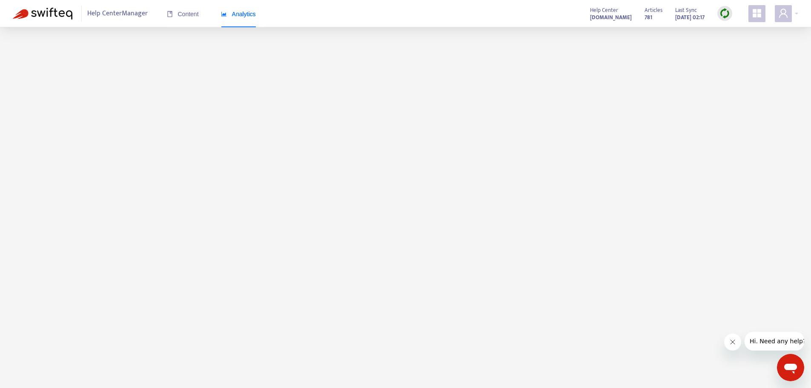 This screenshot has width=811, height=388. What do you see at coordinates (757, 13) in the screenshot?
I see `span: appstore` at bounding box center [757, 13].